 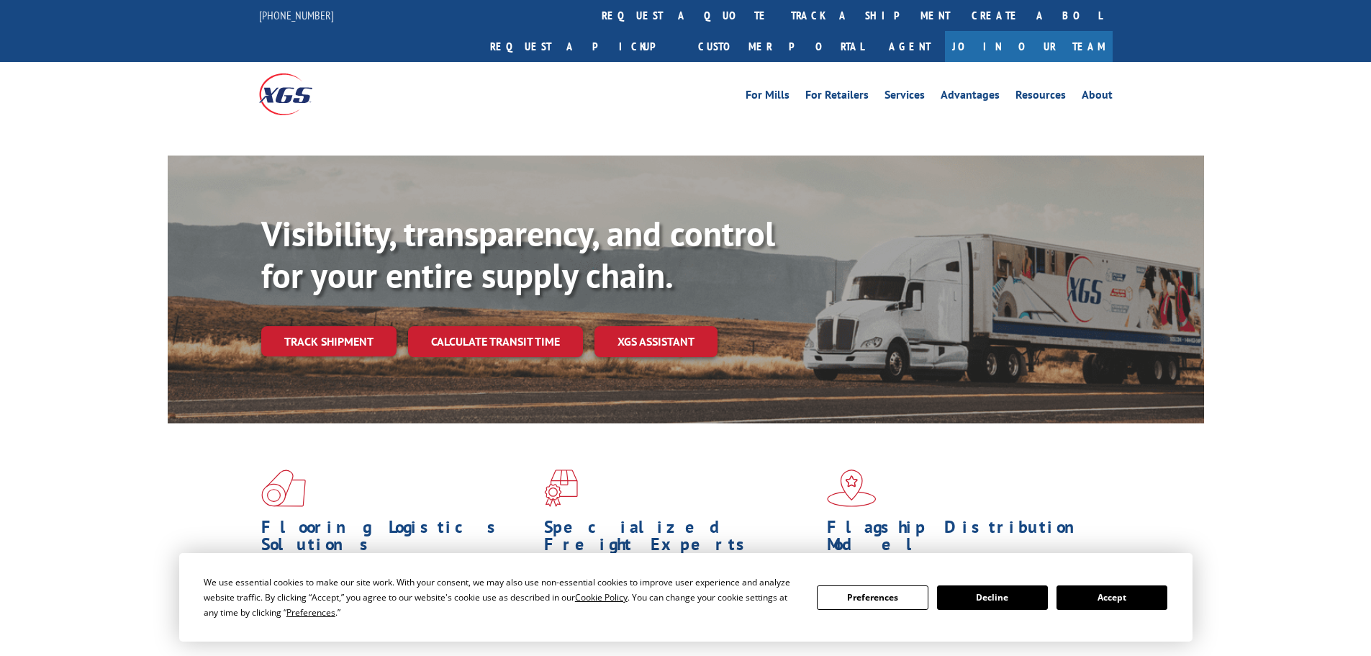 I want to click on h1: Specialized Freight Experts, so click(x=680, y=539).